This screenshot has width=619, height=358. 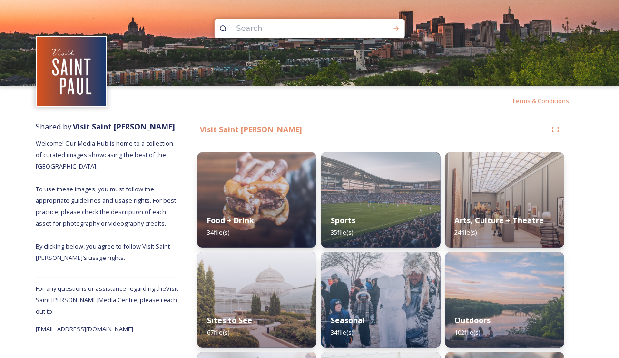 What do you see at coordinates (257, 200) in the screenshot?
I see `img: 9ddf985b-d536-40c3-9da9-1b1e019b3a09.jpg` at bounding box center [257, 200].